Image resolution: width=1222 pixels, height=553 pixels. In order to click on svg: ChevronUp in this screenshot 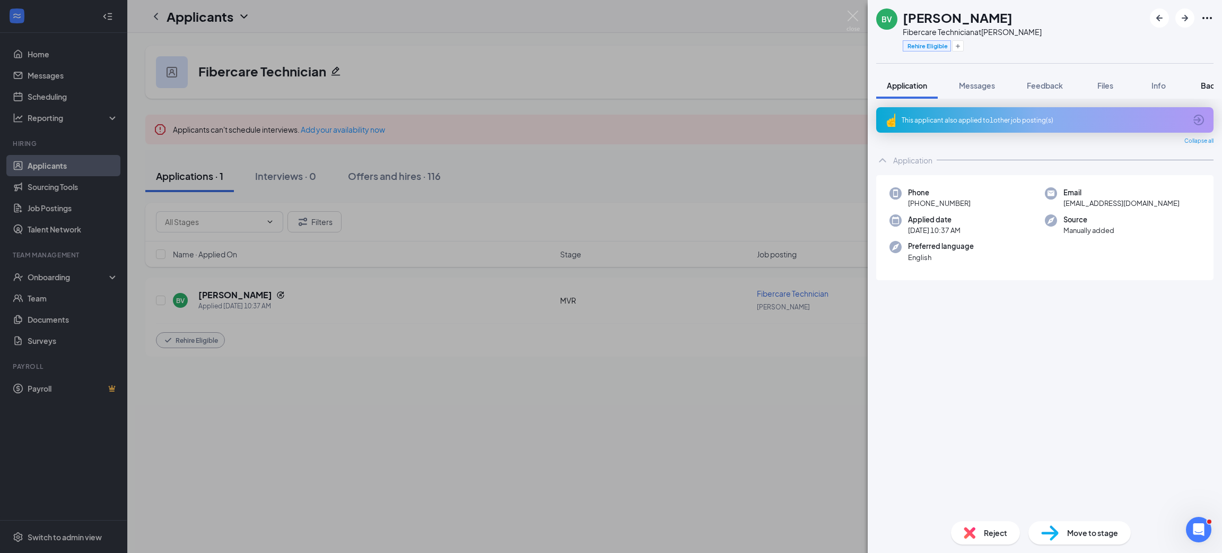, I will do `click(883, 160)`.